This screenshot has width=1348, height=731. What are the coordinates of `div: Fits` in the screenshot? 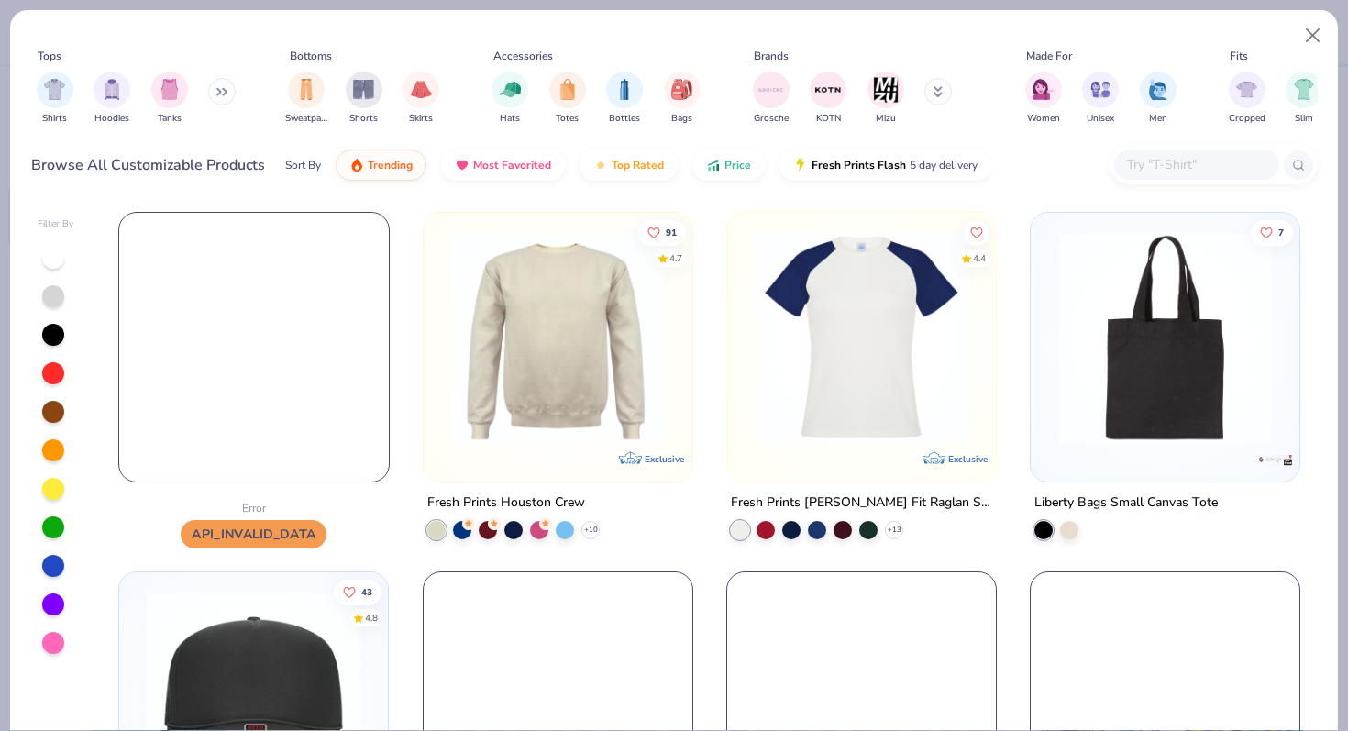 It's located at (1239, 56).